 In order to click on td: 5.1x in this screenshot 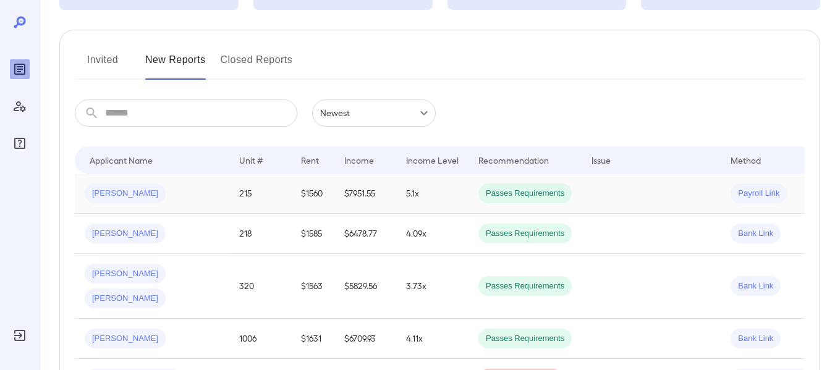, I will do `click(432, 194)`.